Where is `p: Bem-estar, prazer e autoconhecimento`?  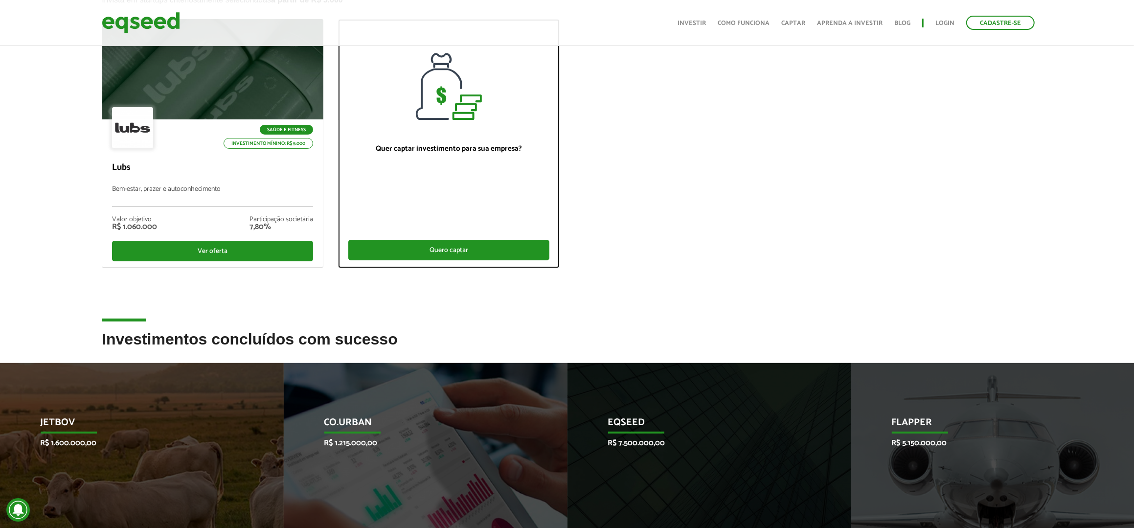 p: Bem-estar, prazer e autoconhecimento is located at coordinates (212, 196).